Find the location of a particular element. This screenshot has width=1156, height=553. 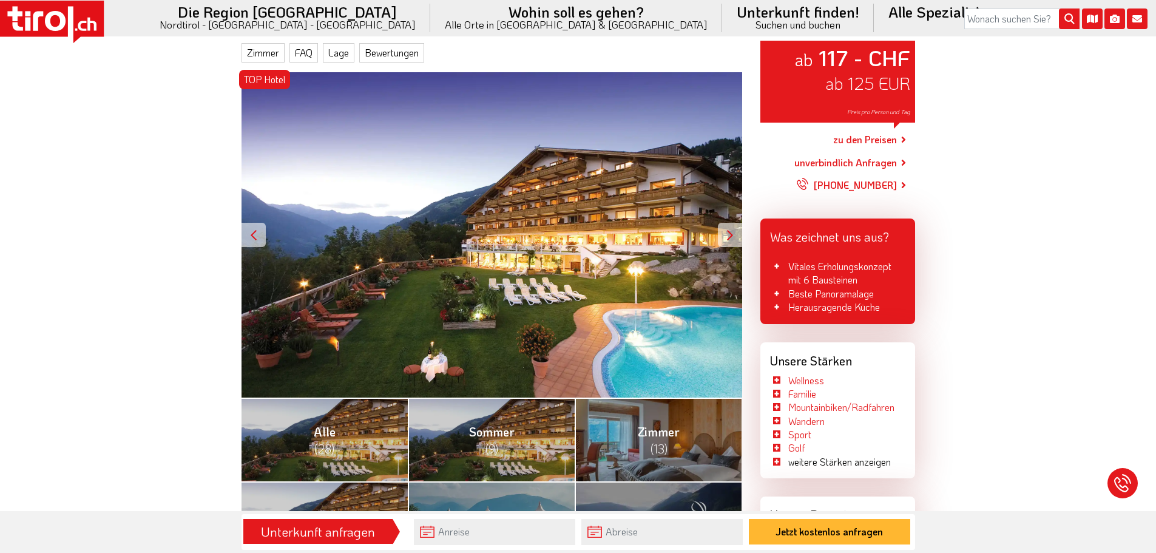

div: Unterkunft anfragen is located at coordinates (318, 532).